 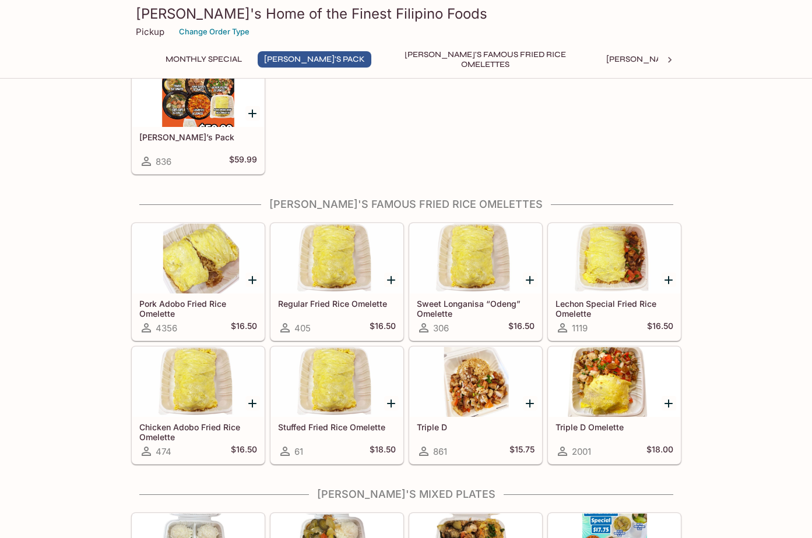 I want to click on a: Regular Fried Rice Omelette405$16.50, so click(x=337, y=282).